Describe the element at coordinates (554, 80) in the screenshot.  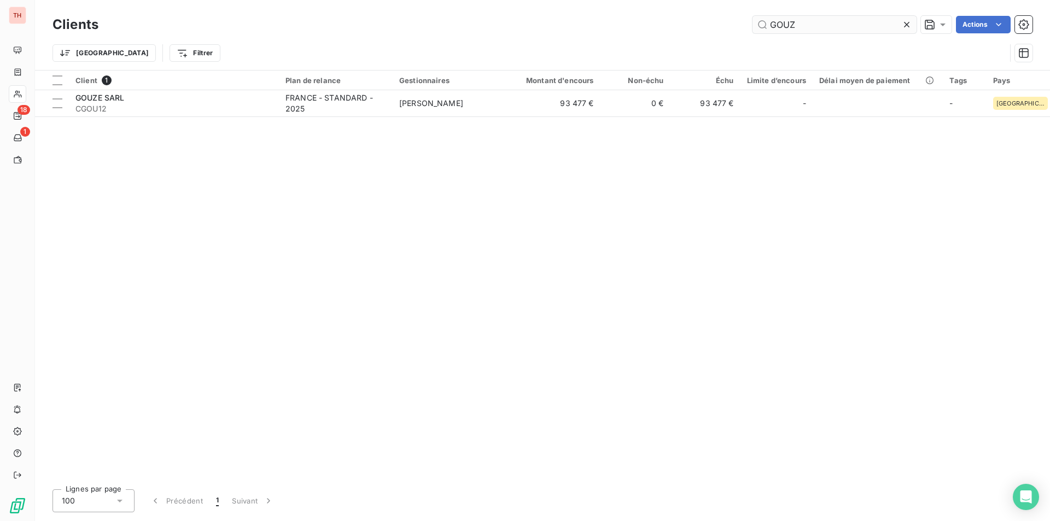
I see `div: Montant d'encours` at that location.